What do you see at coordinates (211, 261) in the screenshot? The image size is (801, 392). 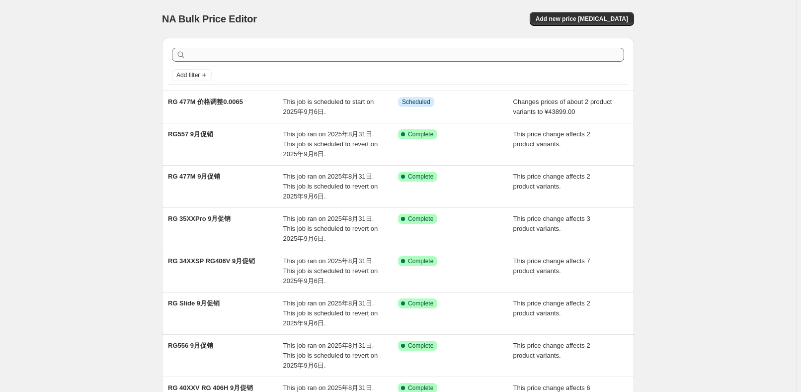 I see `span: RG 34XXSP RG406V 9月促销` at bounding box center [211, 261].